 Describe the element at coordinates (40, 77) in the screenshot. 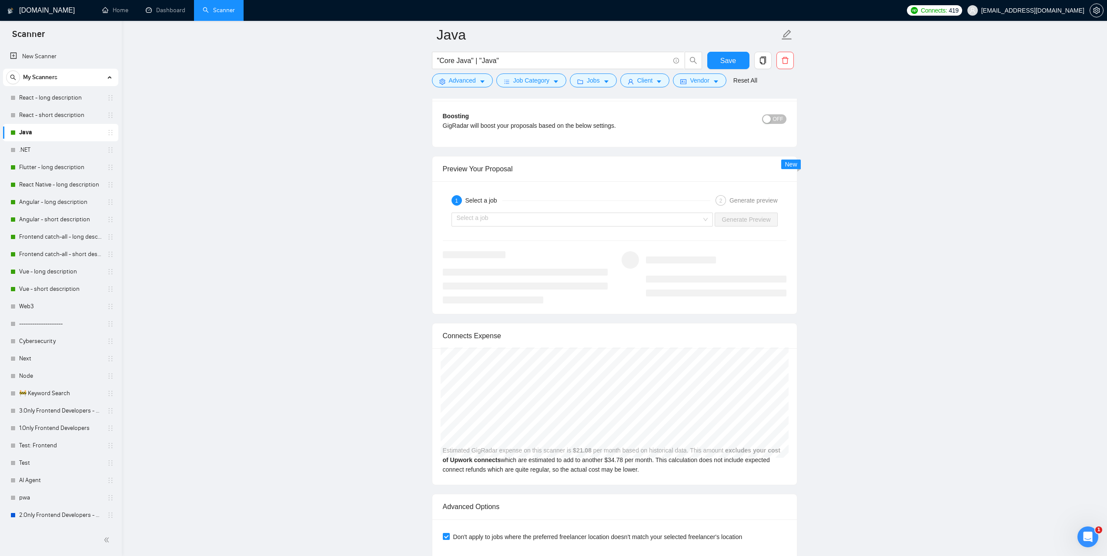

I see `span: My Scanners` at that location.